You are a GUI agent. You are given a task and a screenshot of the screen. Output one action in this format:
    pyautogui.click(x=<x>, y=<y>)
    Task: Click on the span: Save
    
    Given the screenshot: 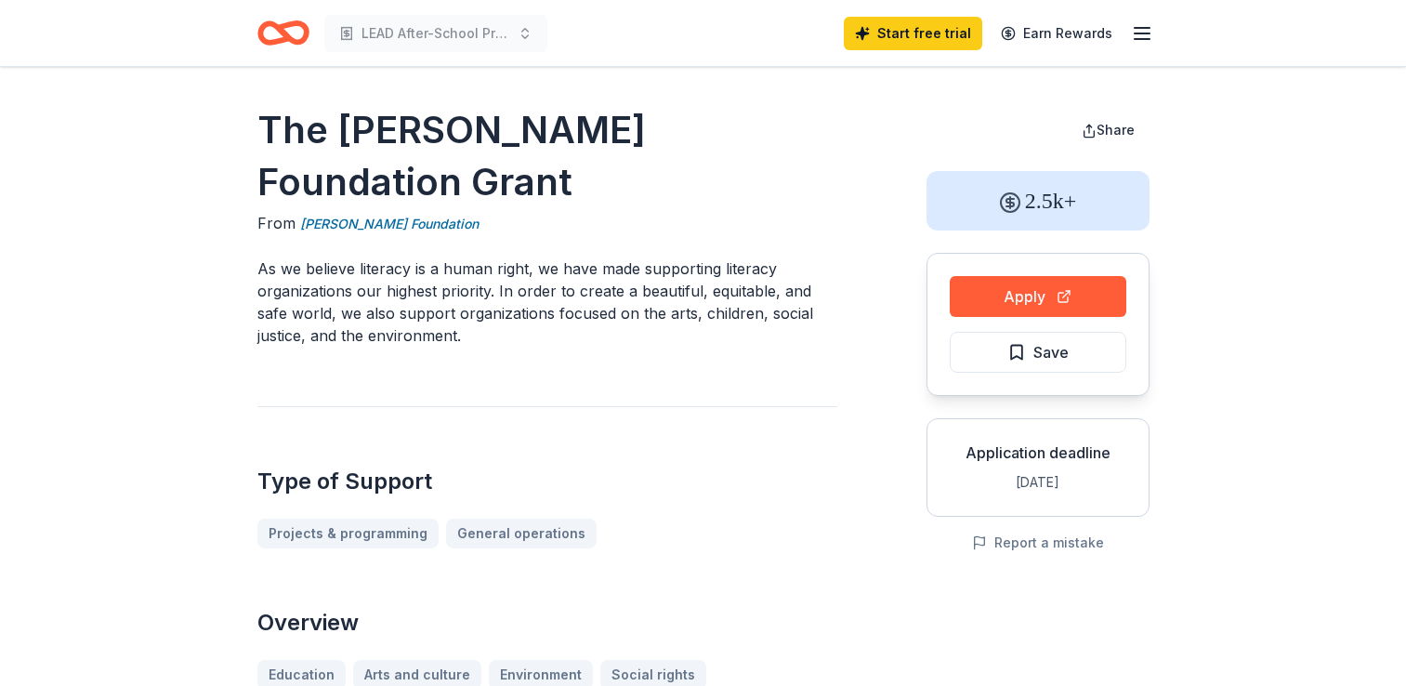 What is the action you would take?
    pyautogui.click(x=1051, y=352)
    